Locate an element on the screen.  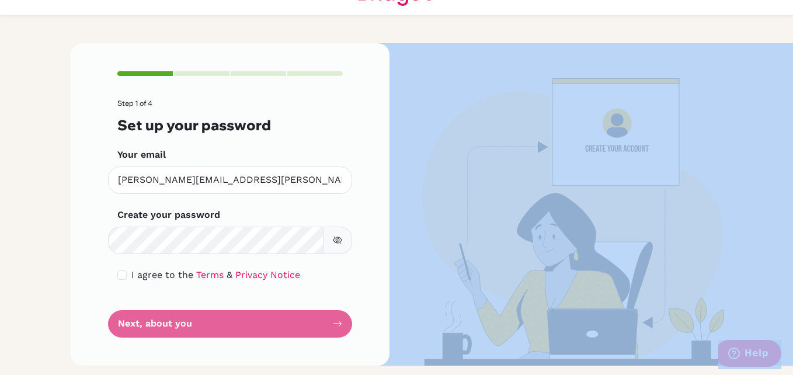
label: Your email is located at coordinates (141, 155).